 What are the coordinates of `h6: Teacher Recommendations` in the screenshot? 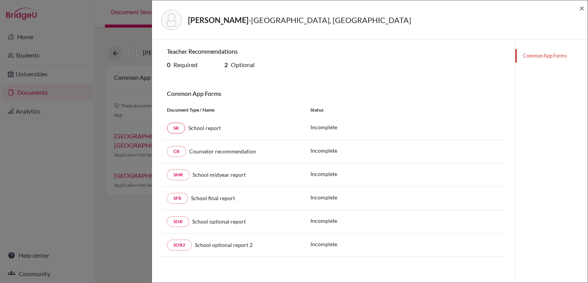 It's located at (247, 51).